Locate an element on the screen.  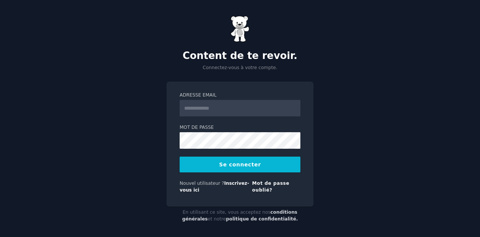
font: Nouvel utilisateur ? is located at coordinates (202, 183).